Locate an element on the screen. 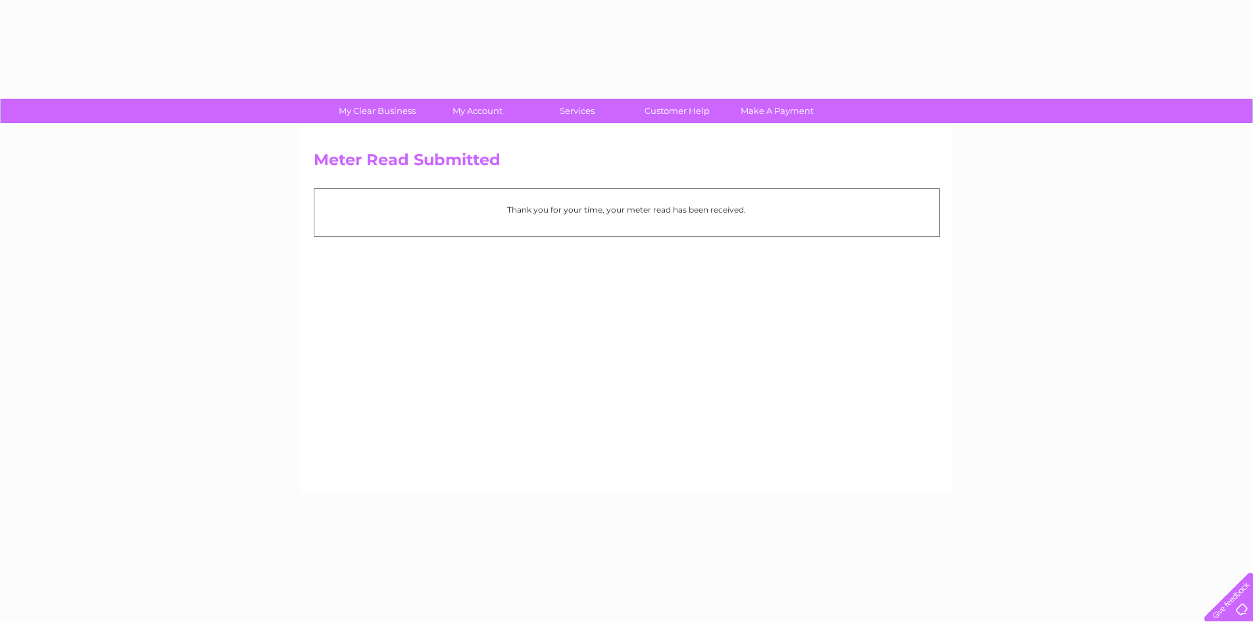 This screenshot has width=1253, height=622. a: Customer Help is located at coordinates (677, 111).